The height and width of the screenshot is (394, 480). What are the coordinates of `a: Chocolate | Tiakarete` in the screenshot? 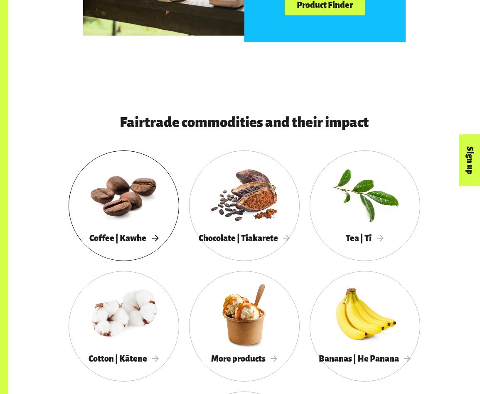 It's located at (244, 206).